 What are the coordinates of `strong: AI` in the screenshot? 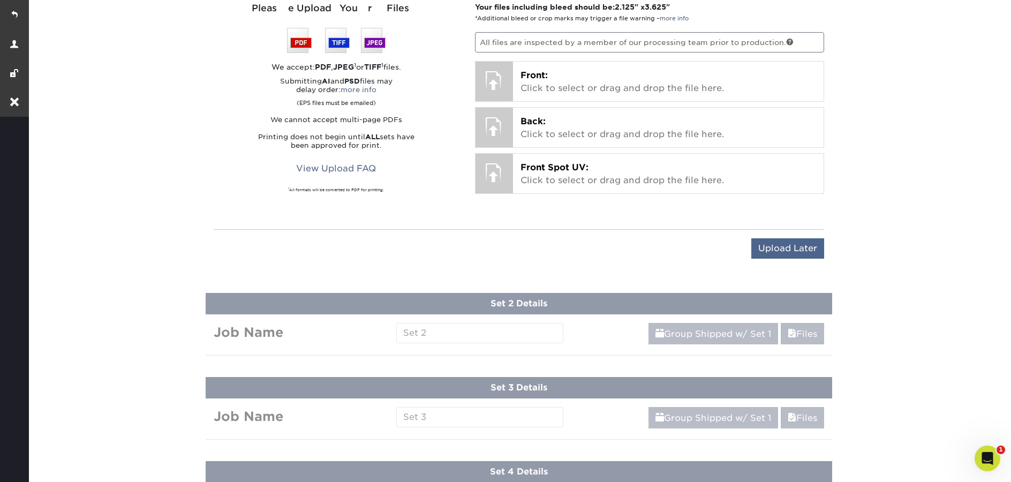 It's located at (326, 81).